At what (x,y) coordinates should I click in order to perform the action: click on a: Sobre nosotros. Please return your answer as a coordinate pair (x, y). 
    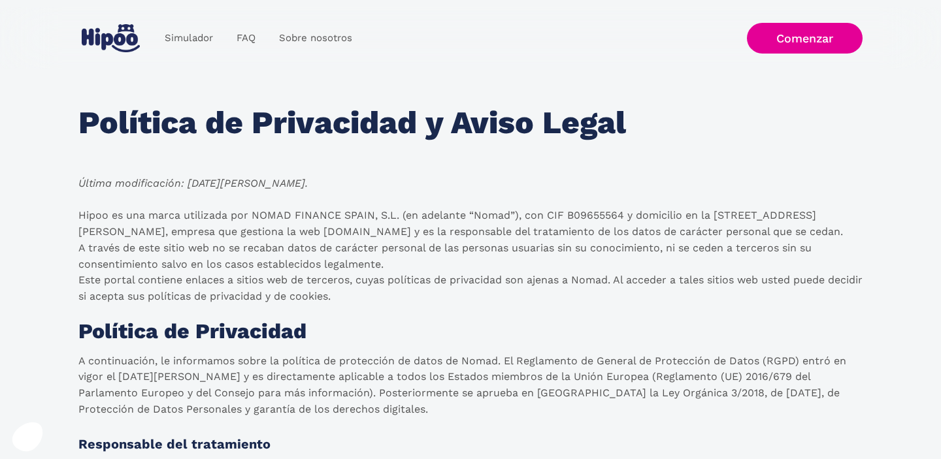
    Looking at the image, I should click on (316, 38).